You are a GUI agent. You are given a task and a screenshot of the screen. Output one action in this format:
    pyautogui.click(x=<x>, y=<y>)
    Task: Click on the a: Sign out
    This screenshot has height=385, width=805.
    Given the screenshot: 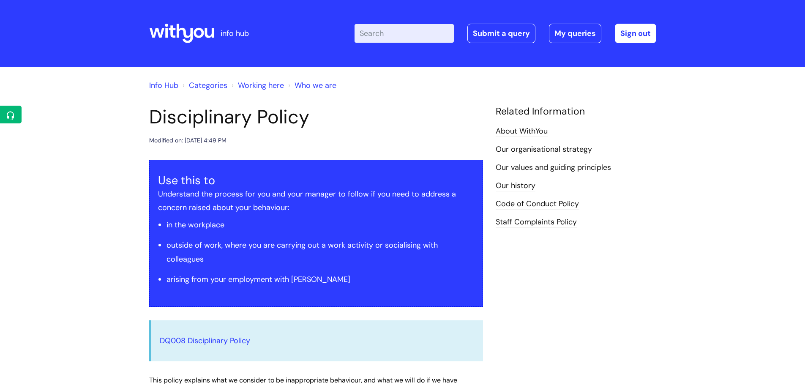 What is the action you would take?
    pyautogui.click(x=635, y=33)
    